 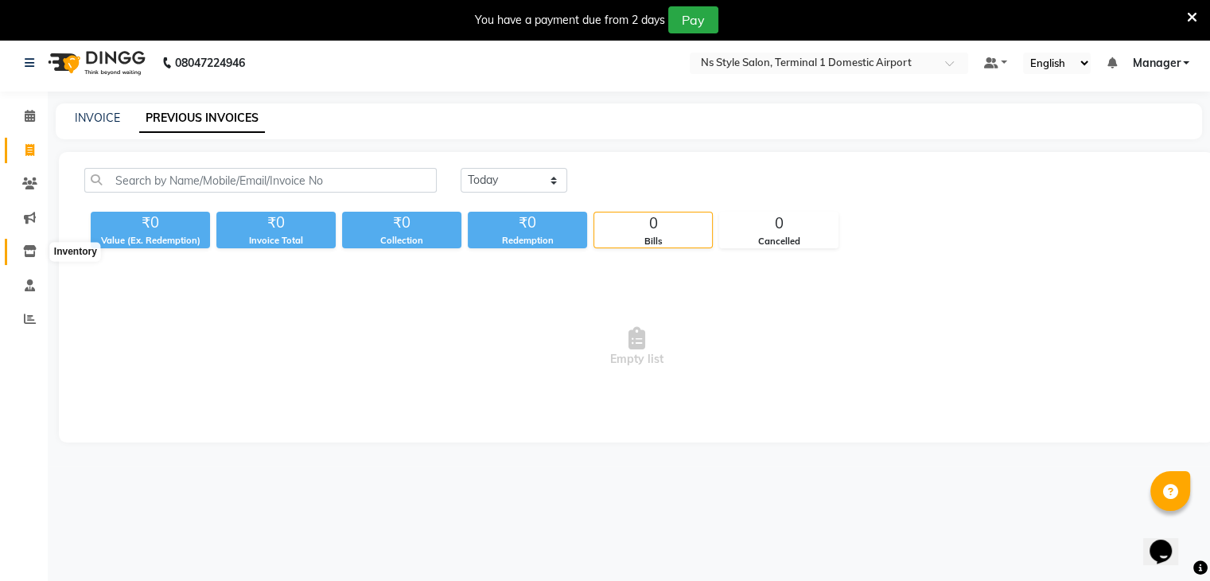 I want to click on a: PREVIOUS INVOICES, so click(x=202, y=119).